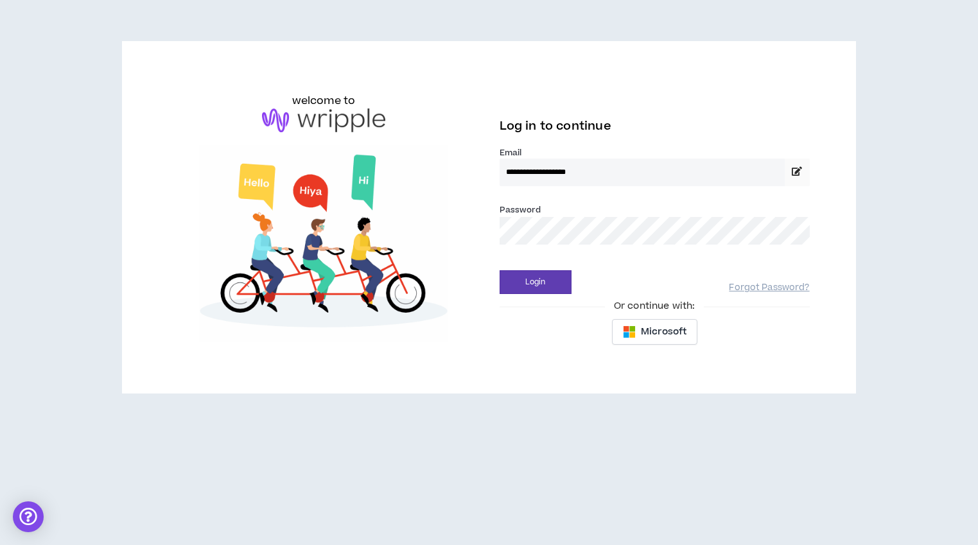  Describe the element at coordinates (323, 243) in the screenshot. I see `img: Welcome to Wripple` at that location.